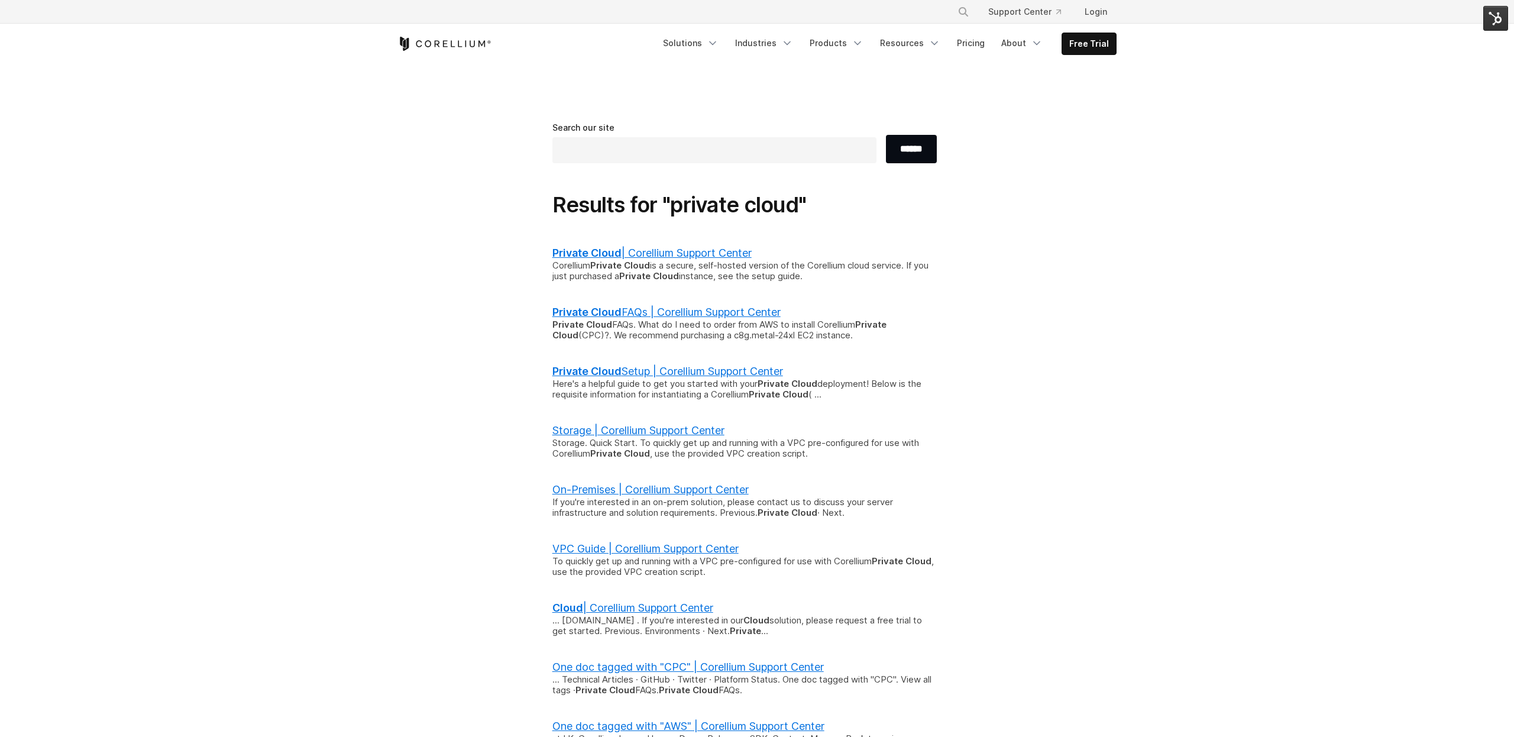 This screenshot has height=737, width=1514. Describe the element at coordinates (1089, 44) in the screenshot. I see `a: Free Trial` at that location.